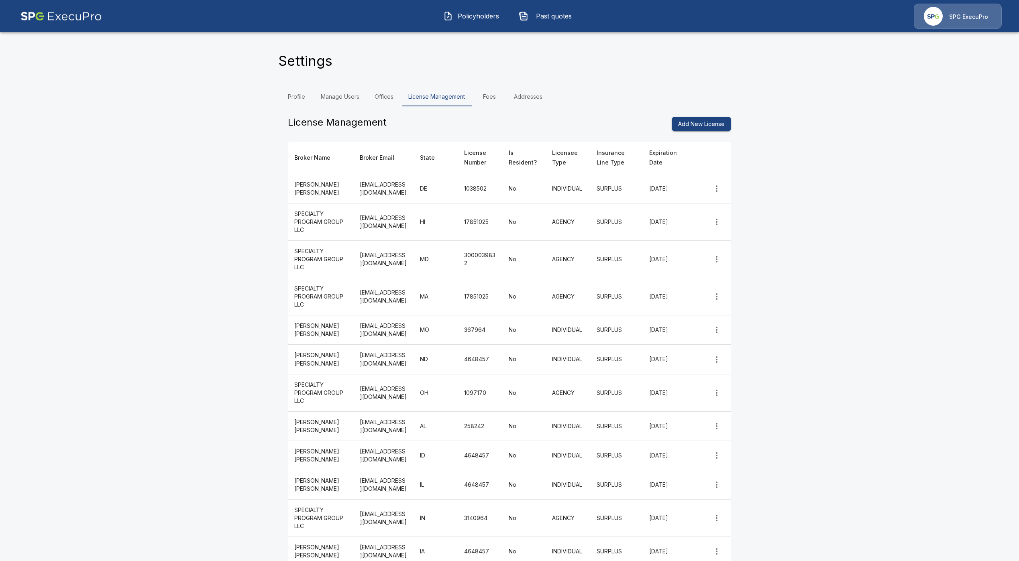 The image size is (1019, 561). I want to click on td: 258242, so click(480, 426).